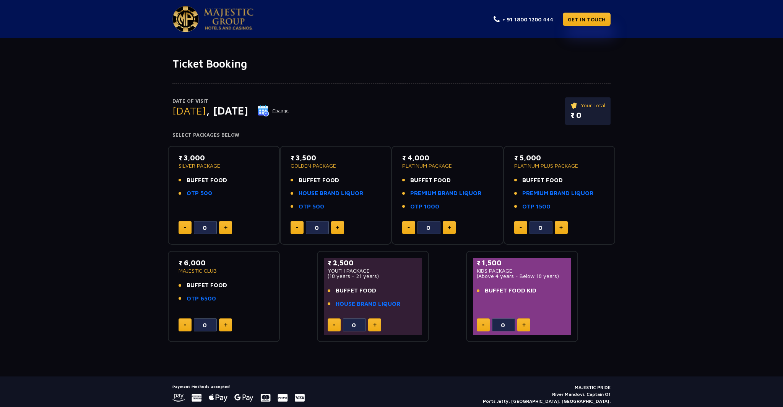 This screenshot has height=407, width=783. Describe the element at coordinates (224, 166) in the screenshot. I see `p: SILVER PACKAGE` at that location.